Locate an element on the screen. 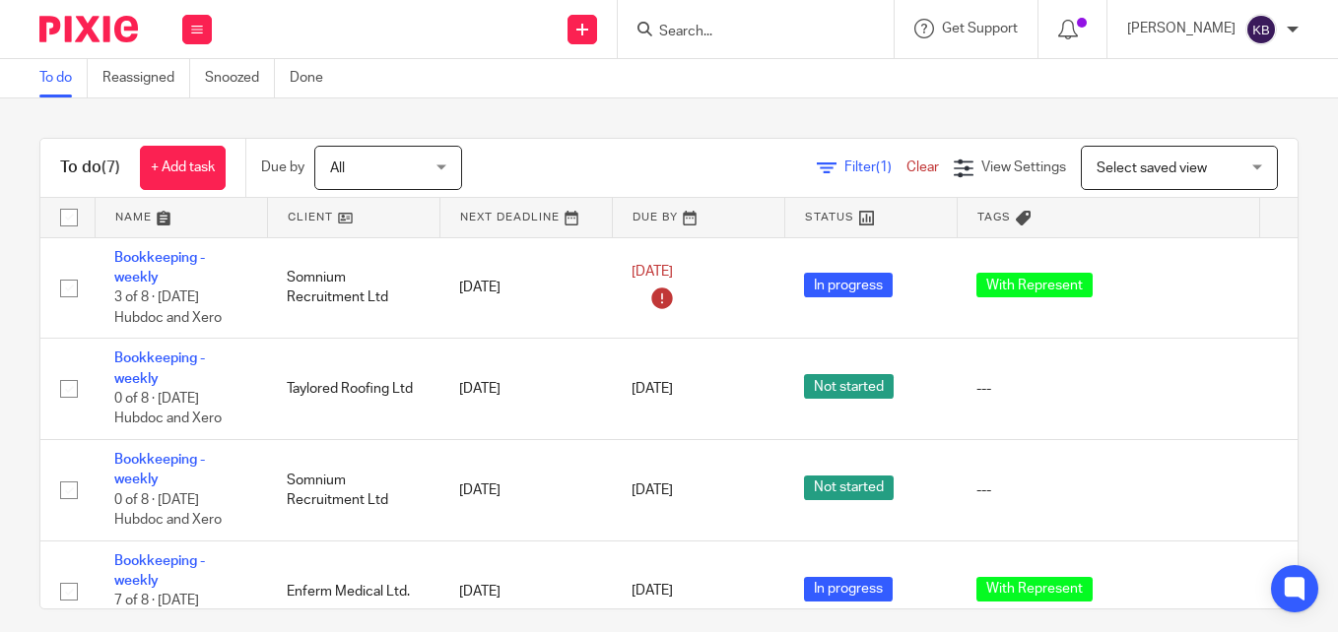 The image size is (1338, 632). a: Clear is located at coordinates (922, 167).